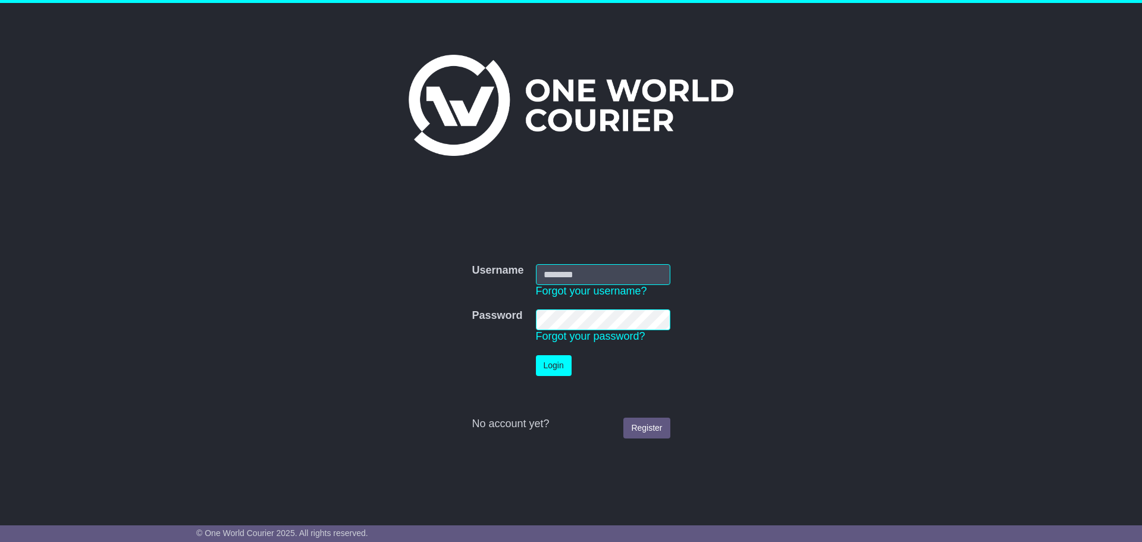  What do you see at coordinates (591, 336) in the screenshot?
I see `a: Forgot your password?` at bounding box center [591, 336].